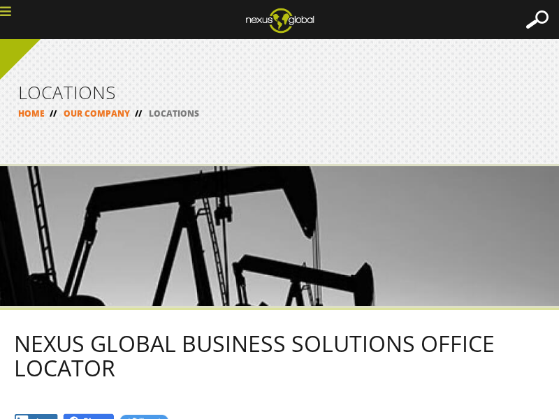 This screenshot has width=559, height=419. Describe the element at coordinates (31, 113) in the screenshot. I see `a: HOME` at that location.